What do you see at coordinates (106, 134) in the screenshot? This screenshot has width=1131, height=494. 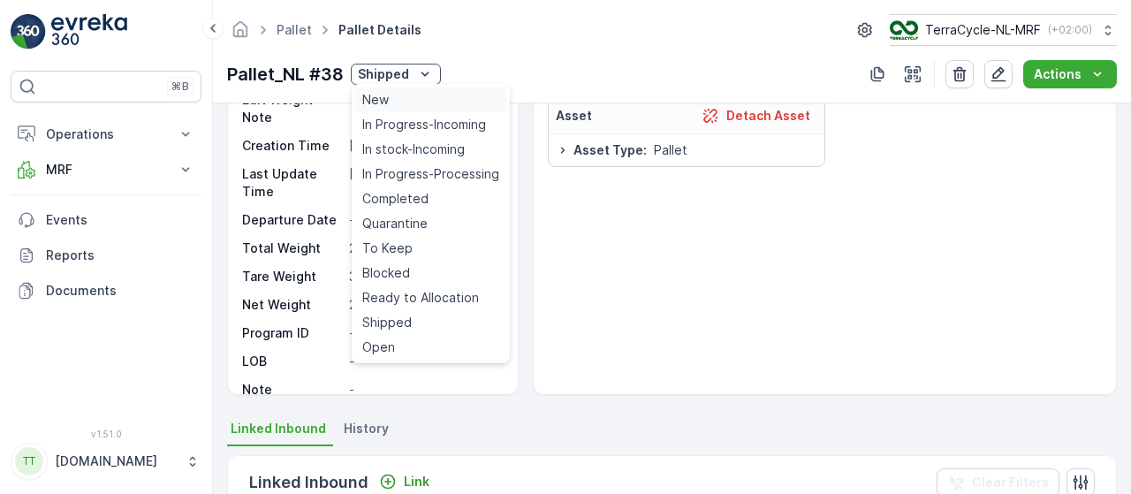 I see `button: Operations` at bounding box center [106, 134].